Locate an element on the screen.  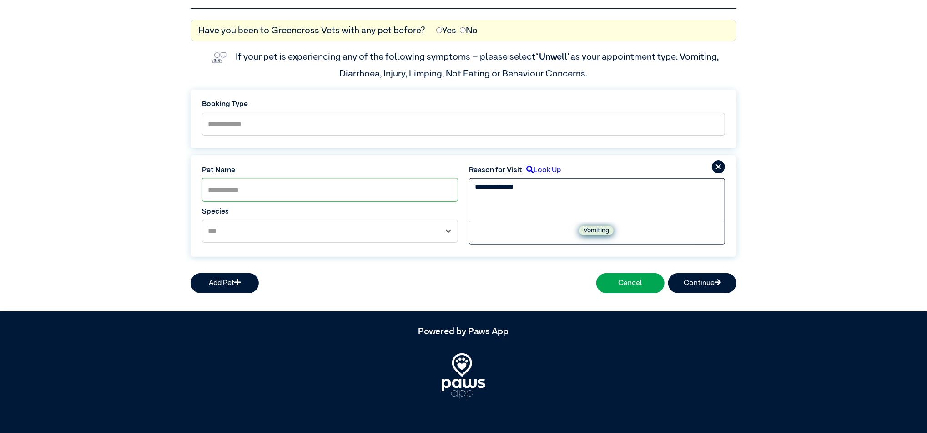
img: vet is located at coordinates (219, 58).